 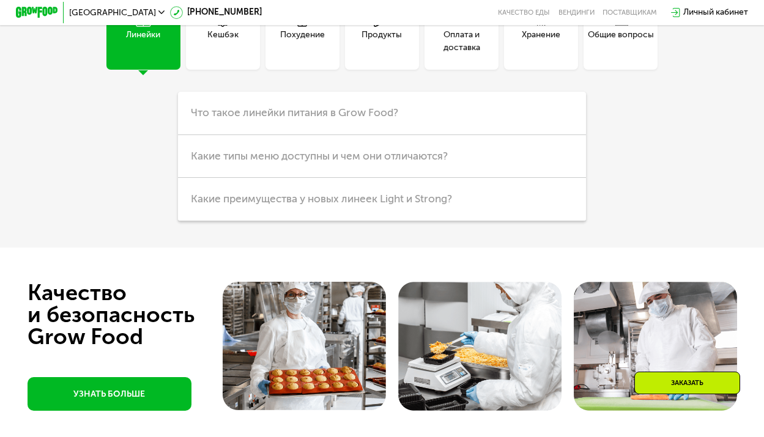 I want to click on span: Что такое линейки питания в Grow Food?, so click(x=294, y=113).